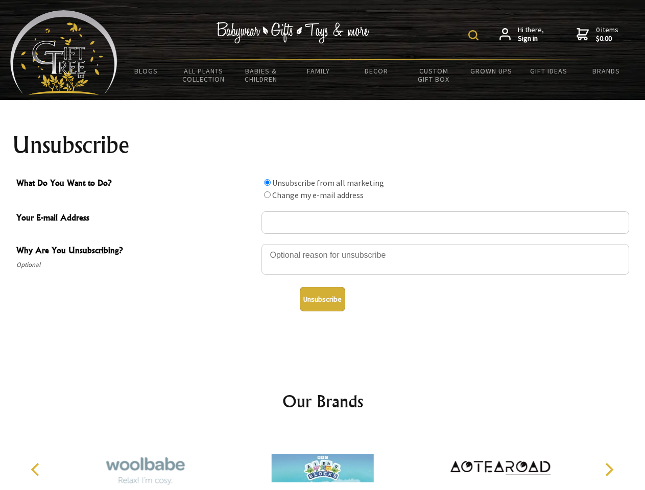 The width and height of the screenshot is (645, 490). What do you see at coordinates (323, 145) in the screenshot?
I see `h1: Unsubscribe` at bounding box center [323, 145].